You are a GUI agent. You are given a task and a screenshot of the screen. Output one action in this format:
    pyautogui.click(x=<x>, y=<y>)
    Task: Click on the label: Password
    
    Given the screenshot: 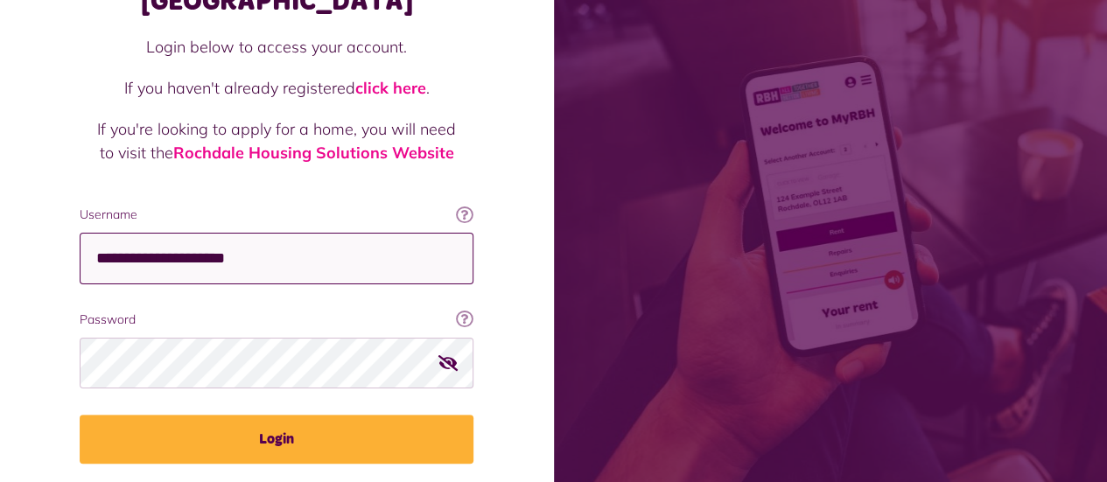 What is the action you would take?
    pyautogui.click(x=276, y=319)
    